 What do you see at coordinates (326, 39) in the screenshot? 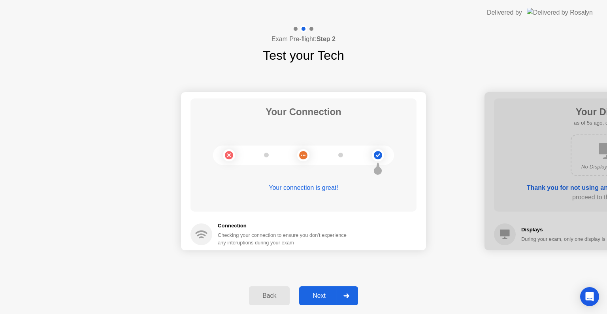
I see `b: Step 2` at bounding box center [326, 39].